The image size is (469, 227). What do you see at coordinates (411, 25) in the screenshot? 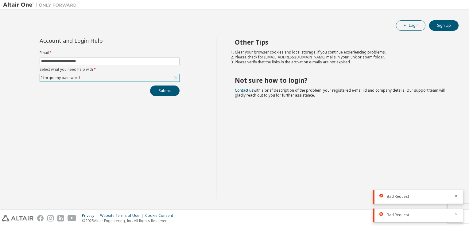
I see `button: Login` at bounding box center [411, 25].